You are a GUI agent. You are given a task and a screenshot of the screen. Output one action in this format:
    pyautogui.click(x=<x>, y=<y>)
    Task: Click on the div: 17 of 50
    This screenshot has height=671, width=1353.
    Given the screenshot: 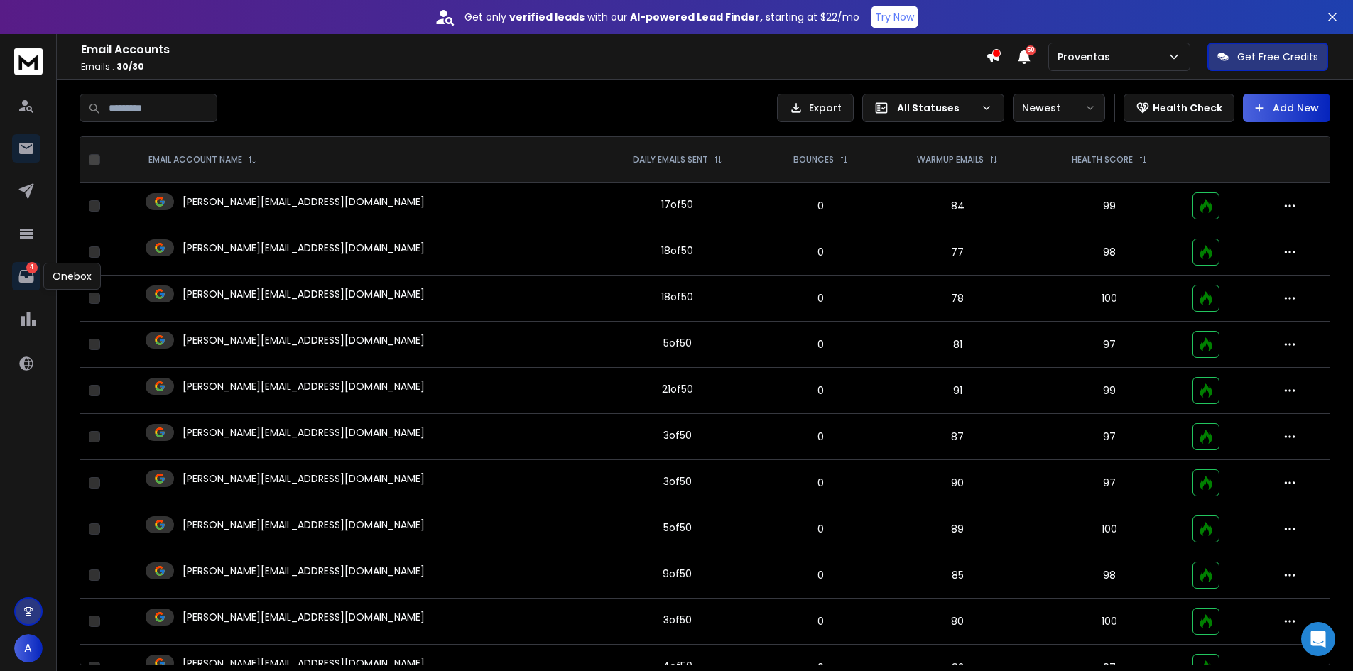 What is the action you would take?
    pyautogui.click(x=677, y=205)
    